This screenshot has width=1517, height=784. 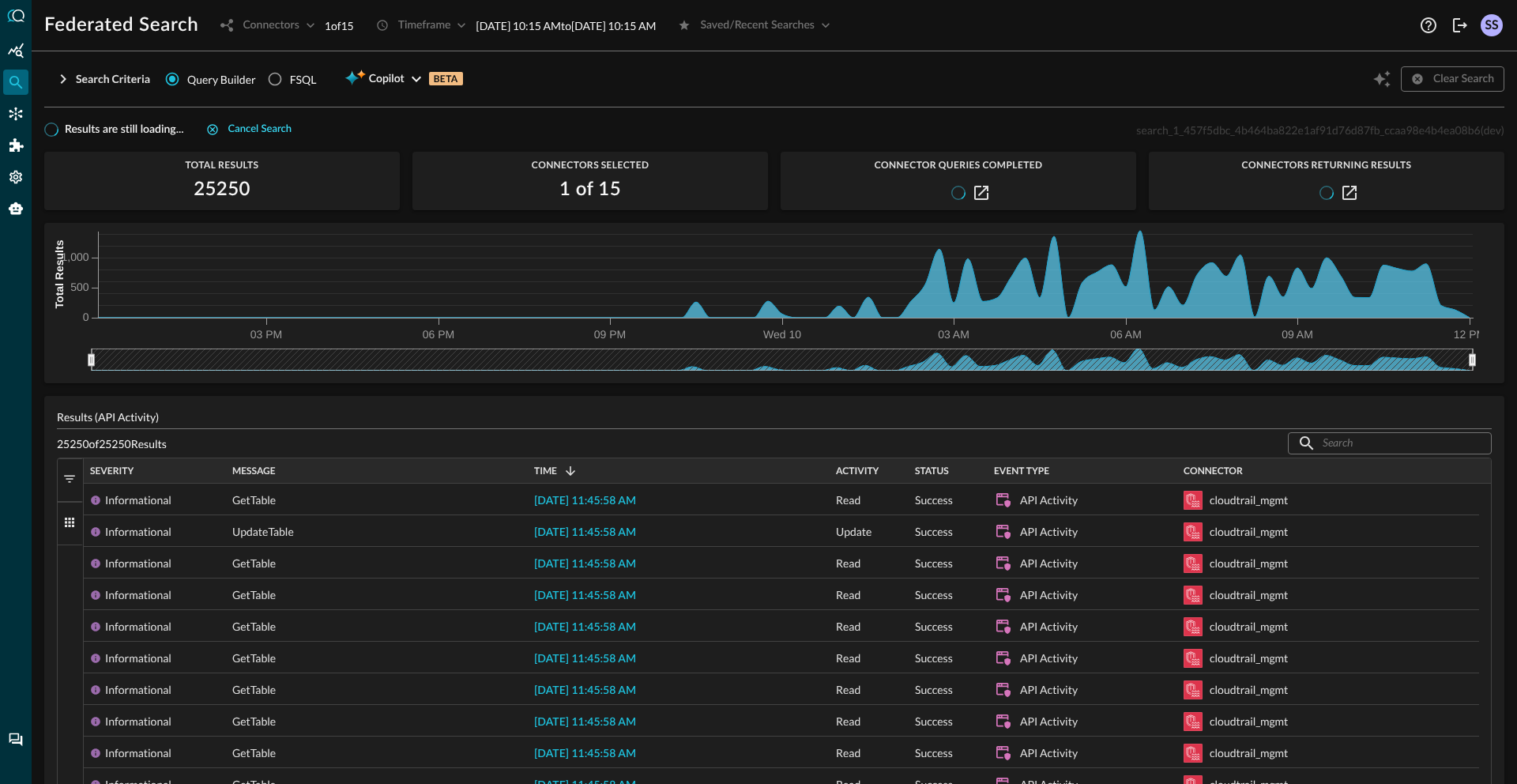 I want to click on div: Query Agent, so click(x=16, y=208).